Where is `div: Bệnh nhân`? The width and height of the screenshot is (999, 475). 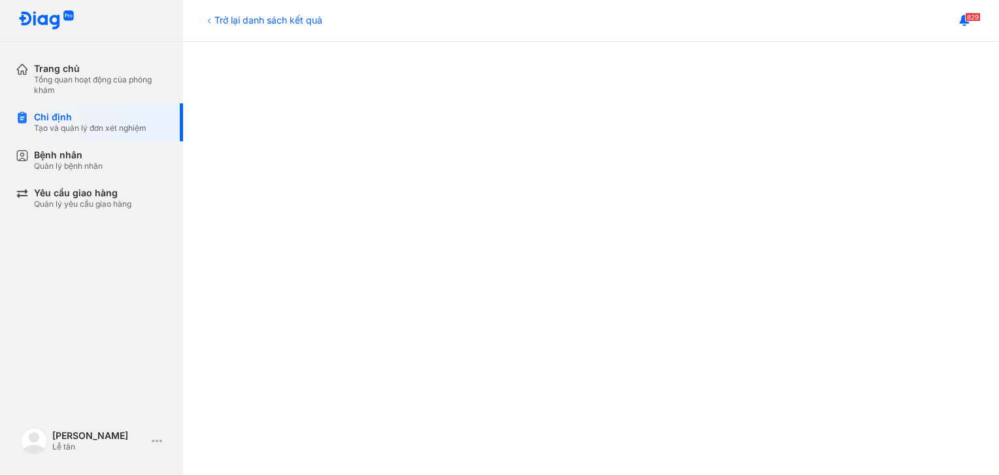
div: Bệnh nhân is located at coordinates (68, 155).